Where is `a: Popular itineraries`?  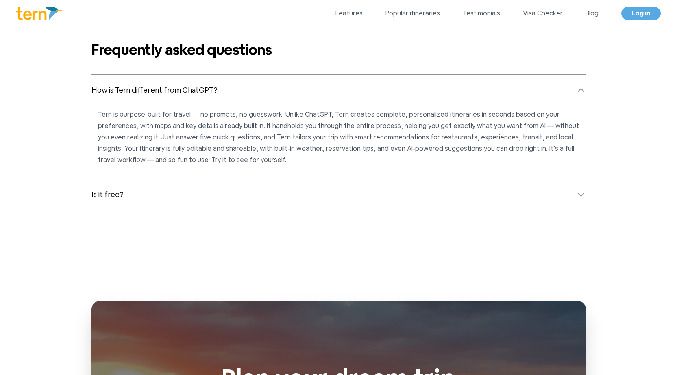 a: Popular itineraries is located at coordinates (413, 13).